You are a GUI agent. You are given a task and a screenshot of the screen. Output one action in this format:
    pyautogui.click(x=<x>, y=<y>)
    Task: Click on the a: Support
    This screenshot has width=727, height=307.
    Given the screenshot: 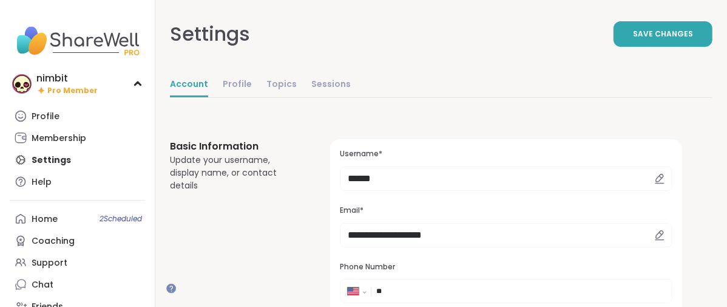 What is the action you would take?
    pyautogui.click(x=77, y=262)
    